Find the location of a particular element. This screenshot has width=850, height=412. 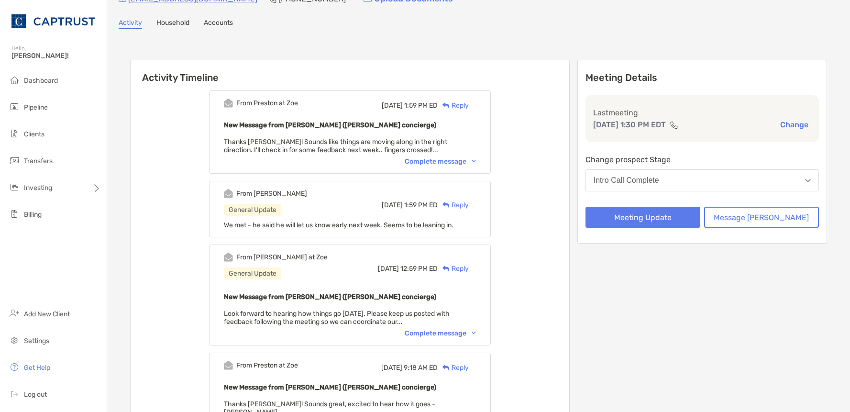

span: Investing is located at coordinates (38, 188).